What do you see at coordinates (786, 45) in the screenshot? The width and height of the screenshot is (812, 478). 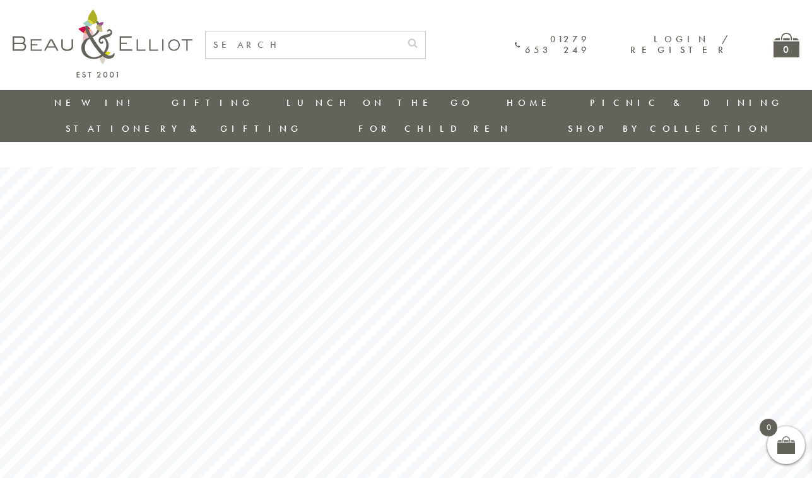 I see `div: 0` at bounding box center [786, 45].